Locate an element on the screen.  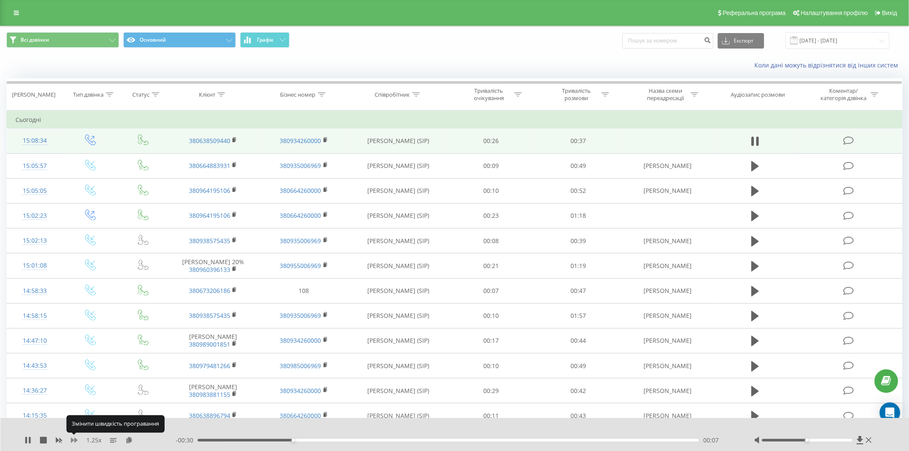
a: 380985006969 is located at coordinates (301, 366).